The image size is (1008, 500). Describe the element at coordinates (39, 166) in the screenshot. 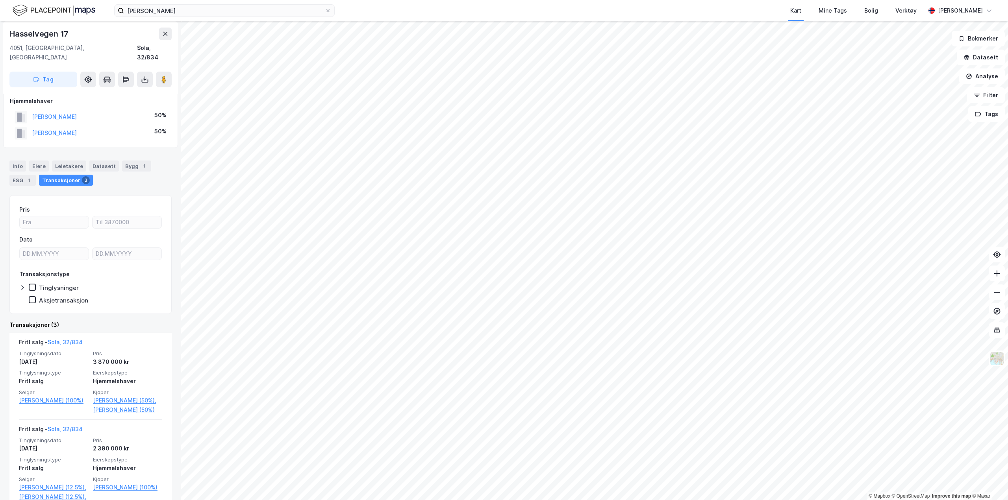

I see `div: Eiere` at that location.